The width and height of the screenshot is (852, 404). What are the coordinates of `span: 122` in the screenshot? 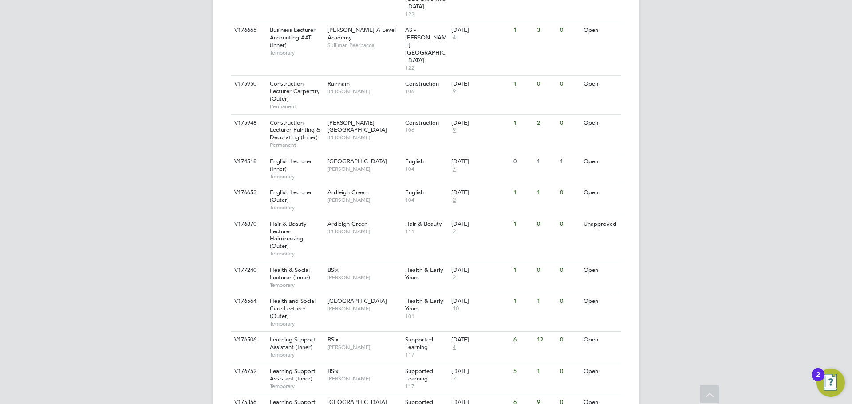 It's located at (426, 68).